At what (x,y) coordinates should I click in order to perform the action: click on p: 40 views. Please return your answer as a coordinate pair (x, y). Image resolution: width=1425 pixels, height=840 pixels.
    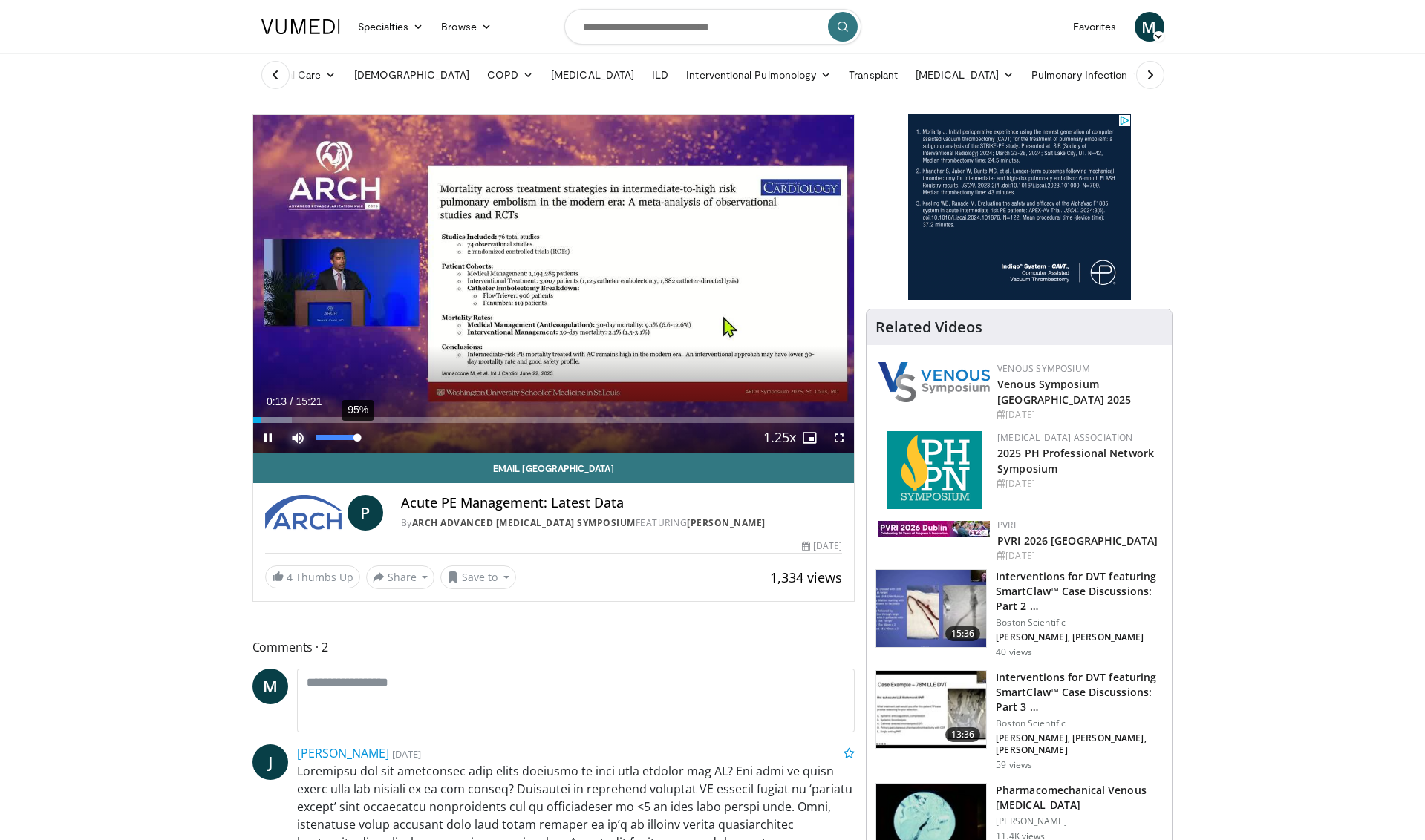
    Looking at the image, I should click on (1013, 653).